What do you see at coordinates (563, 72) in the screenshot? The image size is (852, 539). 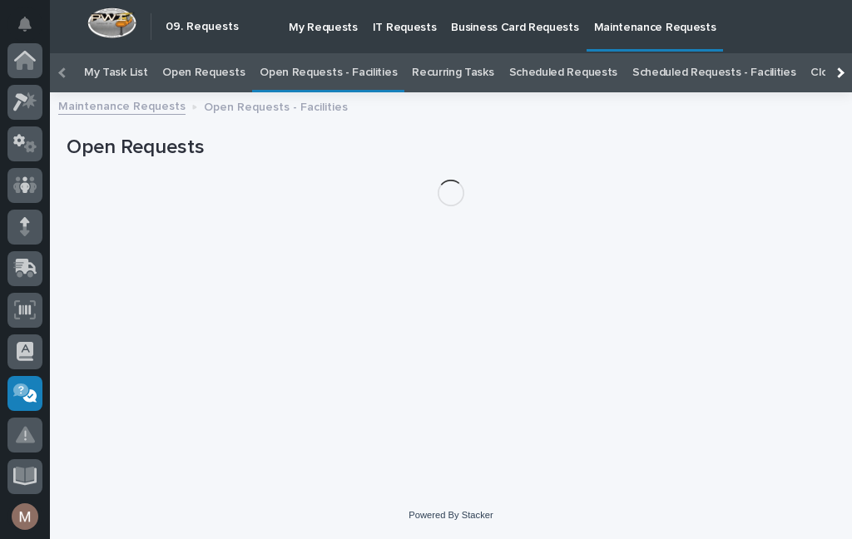 I see `a: Scheduled Requests` at bounding box center [563, 72].